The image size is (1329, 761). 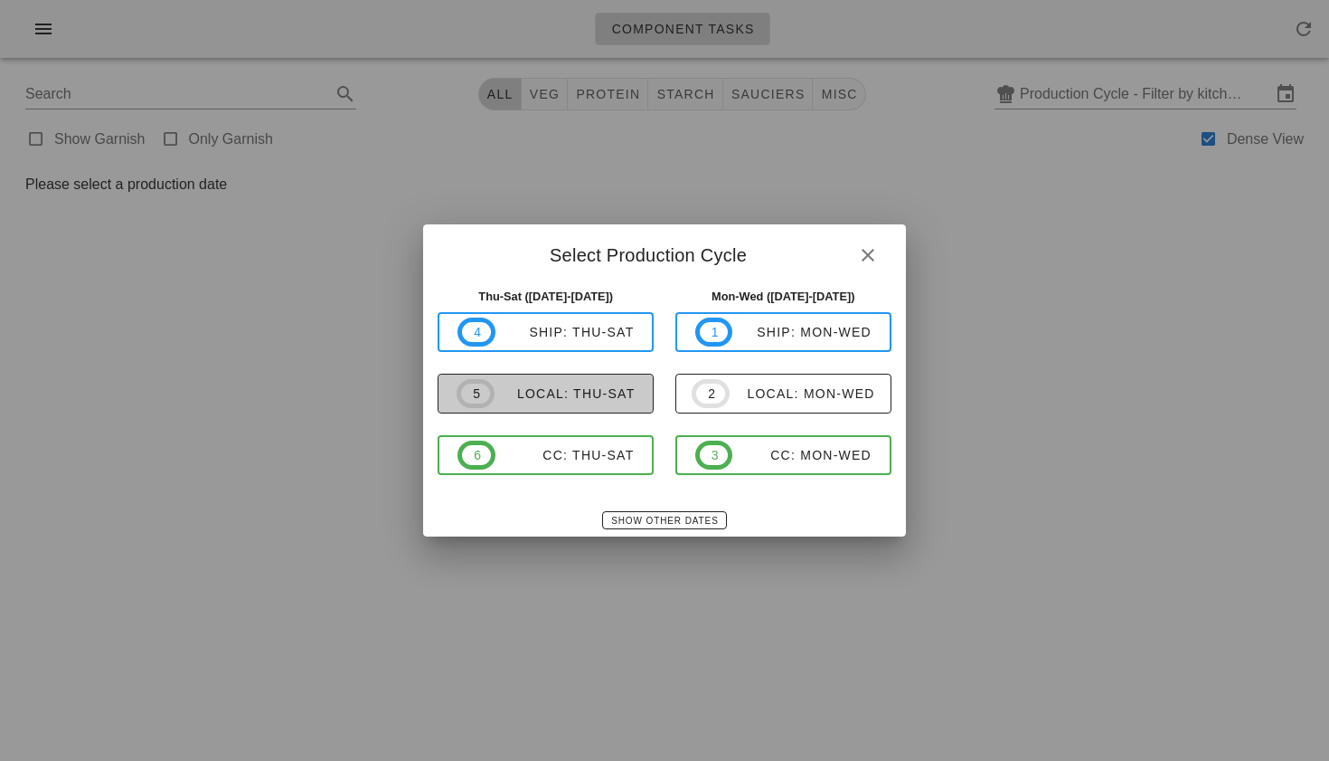 What do you see at coordinates (783, 332) in the screenshot?
I see `button: 1ship: Mon-Wed` at bounding box center [783, 332].